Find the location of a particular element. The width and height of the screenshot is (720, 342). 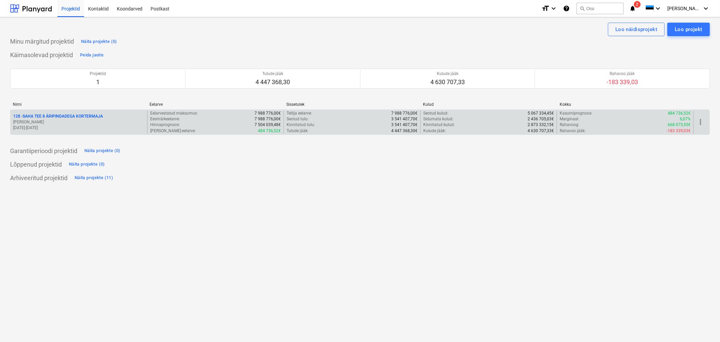

div: Eelarve is located at coordinates (215, 104).